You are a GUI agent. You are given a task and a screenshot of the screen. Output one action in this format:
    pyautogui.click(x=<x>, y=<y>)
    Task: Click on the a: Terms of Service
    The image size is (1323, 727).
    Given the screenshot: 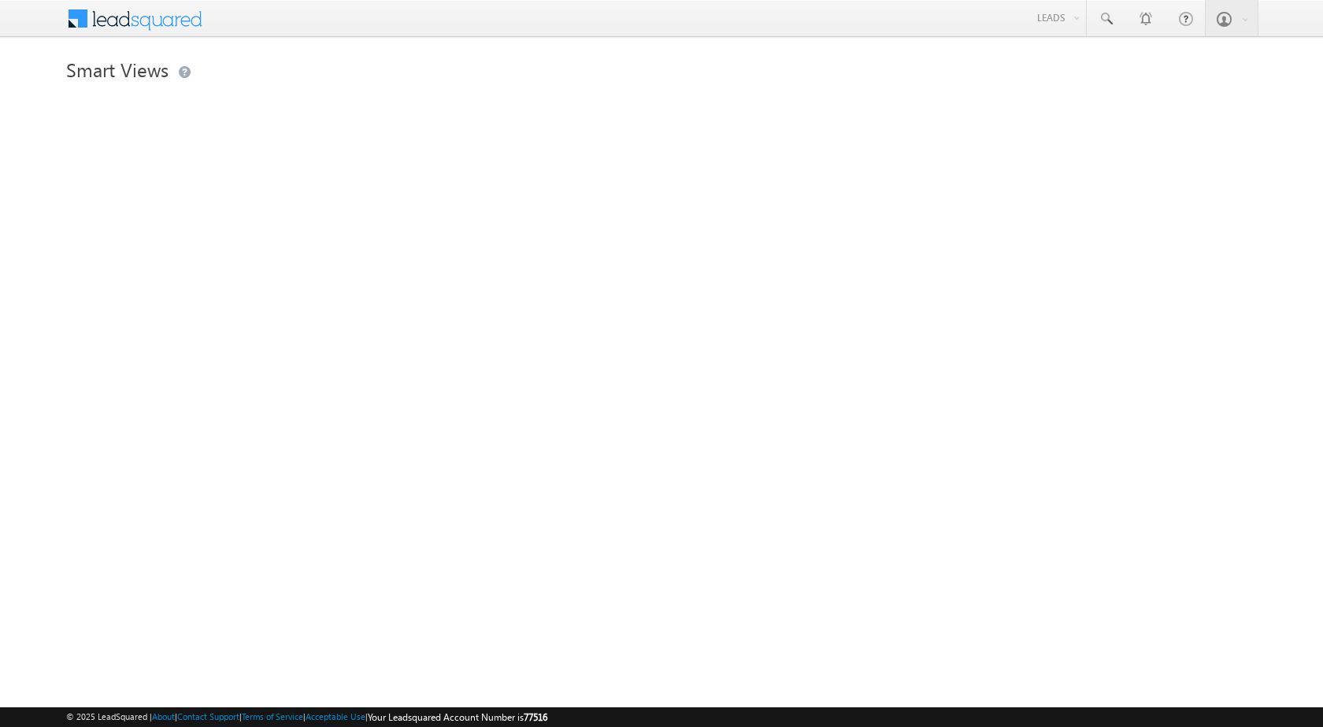 What is the action you would take?
    pyautogui.click(x=273, y=716)
    